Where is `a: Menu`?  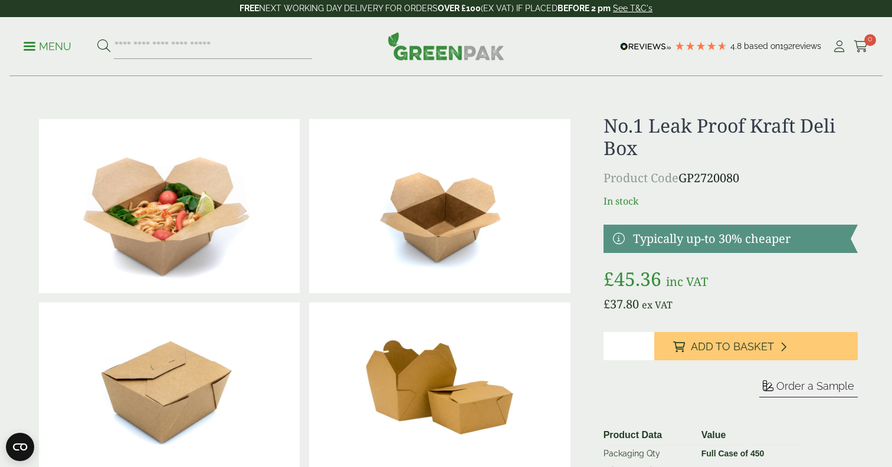
a: Menu is located at coordinates (47, 45).